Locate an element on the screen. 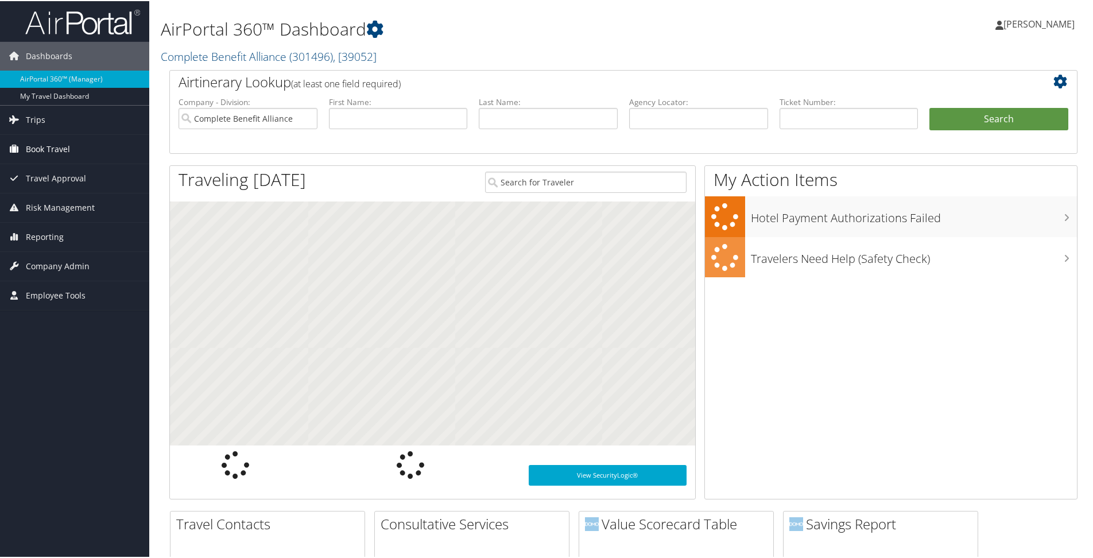 The image size is (1093, 558). h3: Hotel Payment Authorizations Failed is located at coordinates (914, 214).